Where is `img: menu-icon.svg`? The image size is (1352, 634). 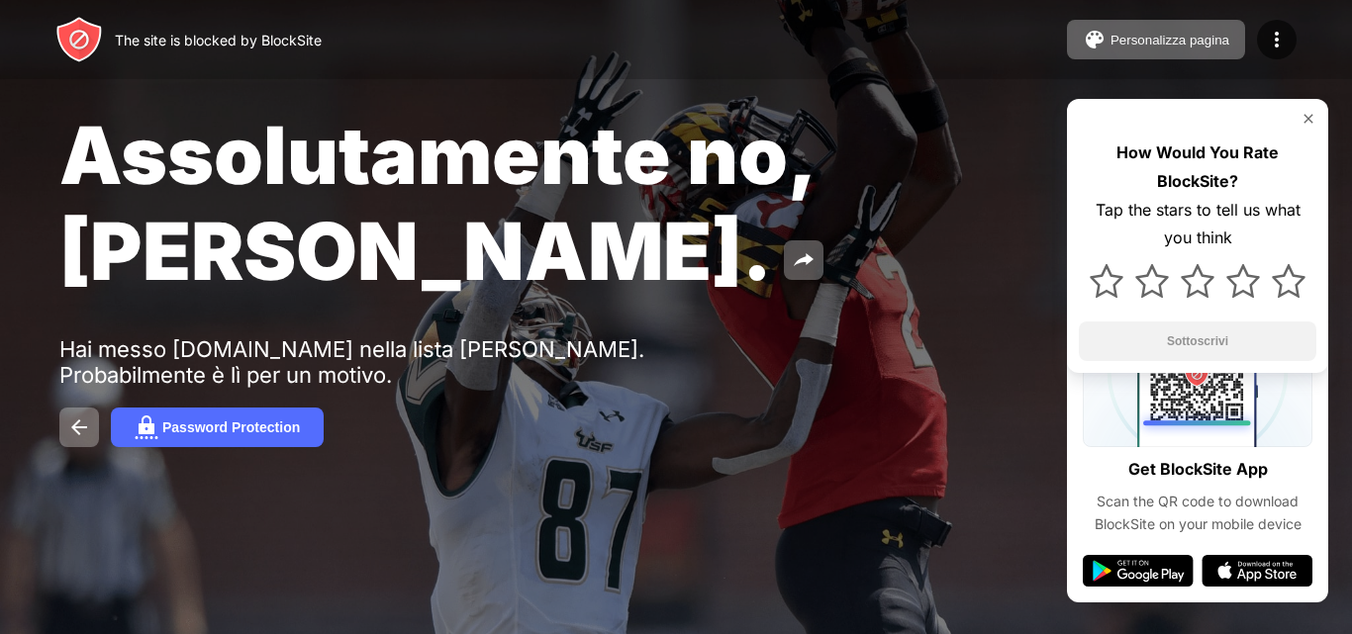
img: menu-icon.svg is located at coordinates (1276, 40).